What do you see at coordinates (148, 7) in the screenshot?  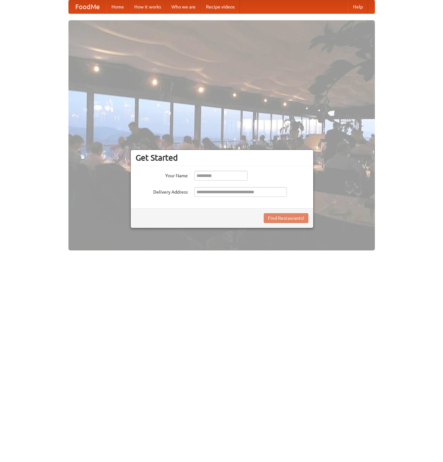 I see `a: How it works` at bounding box center [148, 7].